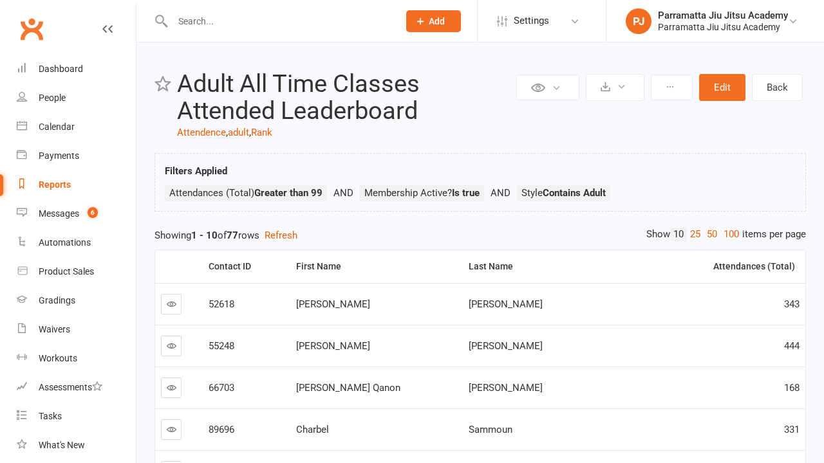 The width and height of the screenshot is (824, 463). I want to click on span: 168, so click(792, 388).